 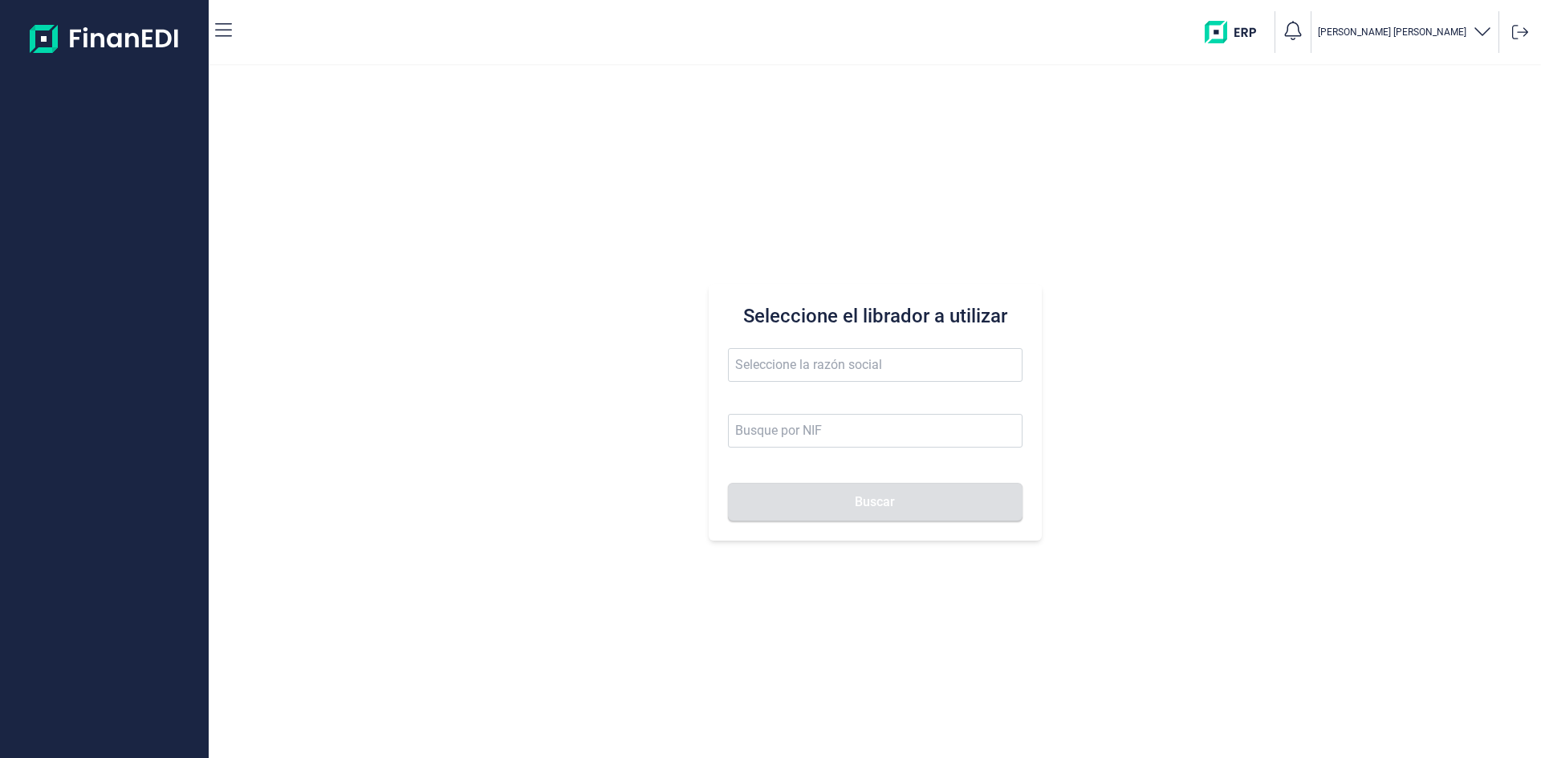 What do you see at coordinates (1236, 32) in the screenshot?
I see `img: erp` at bounding box center [1236, 32].